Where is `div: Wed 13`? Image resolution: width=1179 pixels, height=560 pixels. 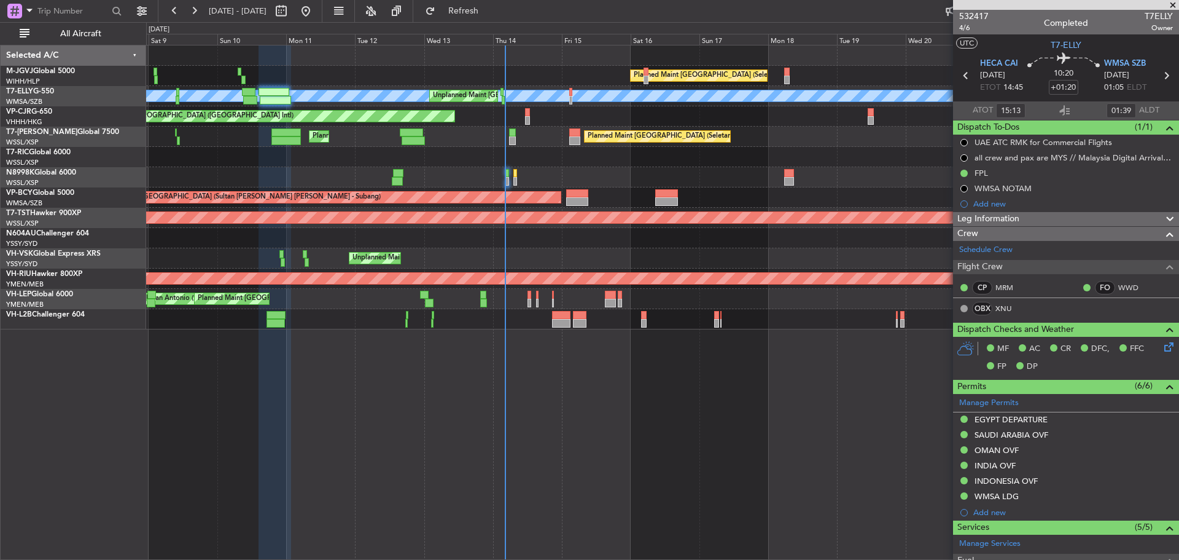
div: Wed 13 is located at coordinates (459, 39).